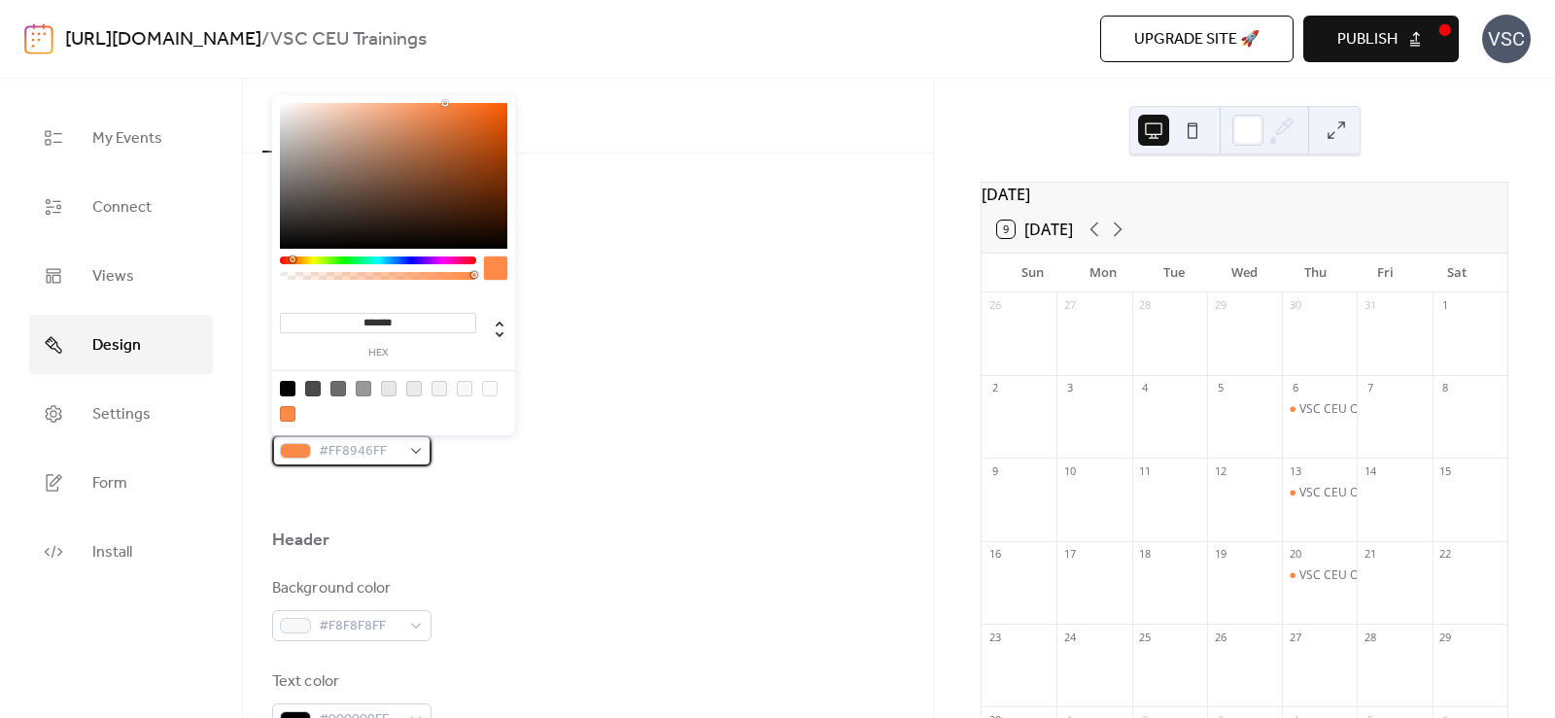 Image resolution: width=1555 pixels, height=718 pixels. What do you see at coordinates (1370, 305) in the screenshot?
I see `div: 31` at bounding box center [1370, 305].